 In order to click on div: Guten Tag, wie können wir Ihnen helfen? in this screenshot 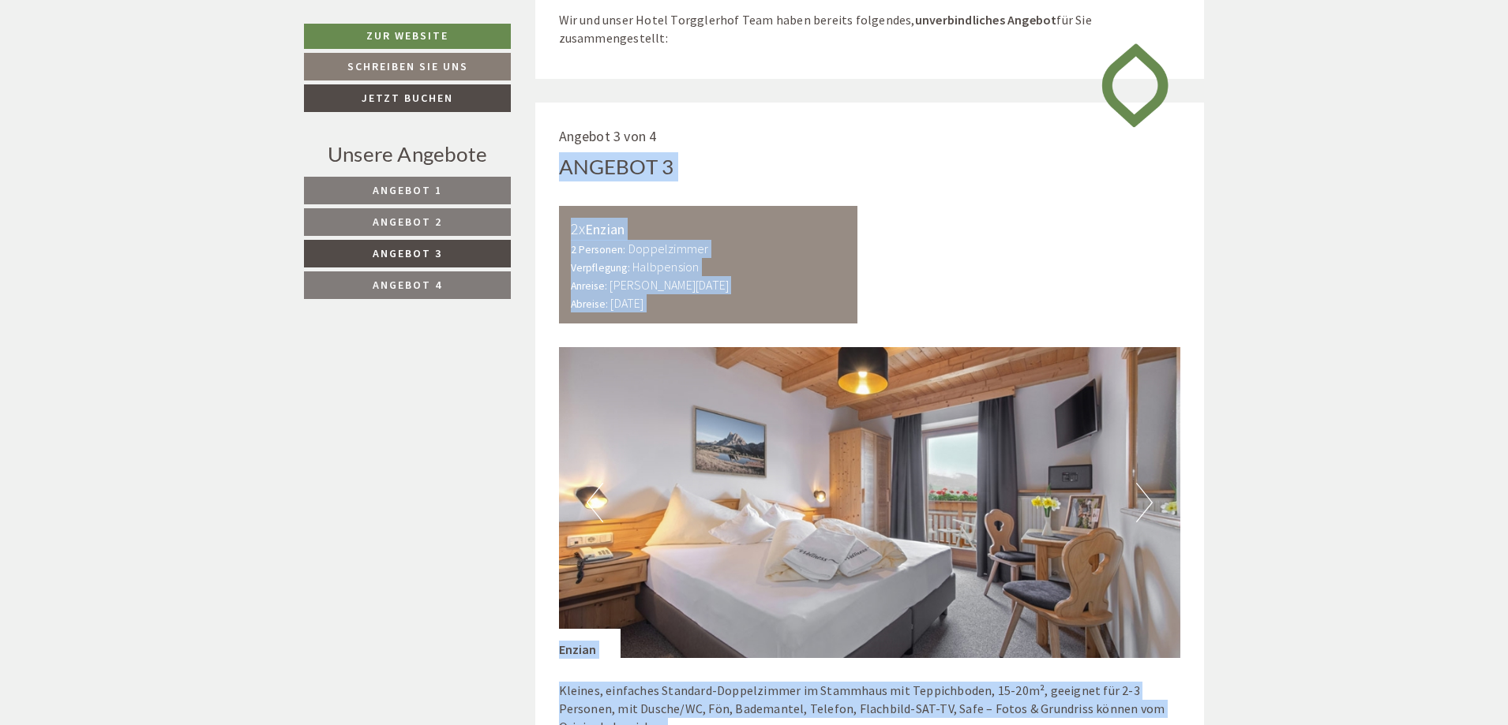, I will do `click(135, 67)`.